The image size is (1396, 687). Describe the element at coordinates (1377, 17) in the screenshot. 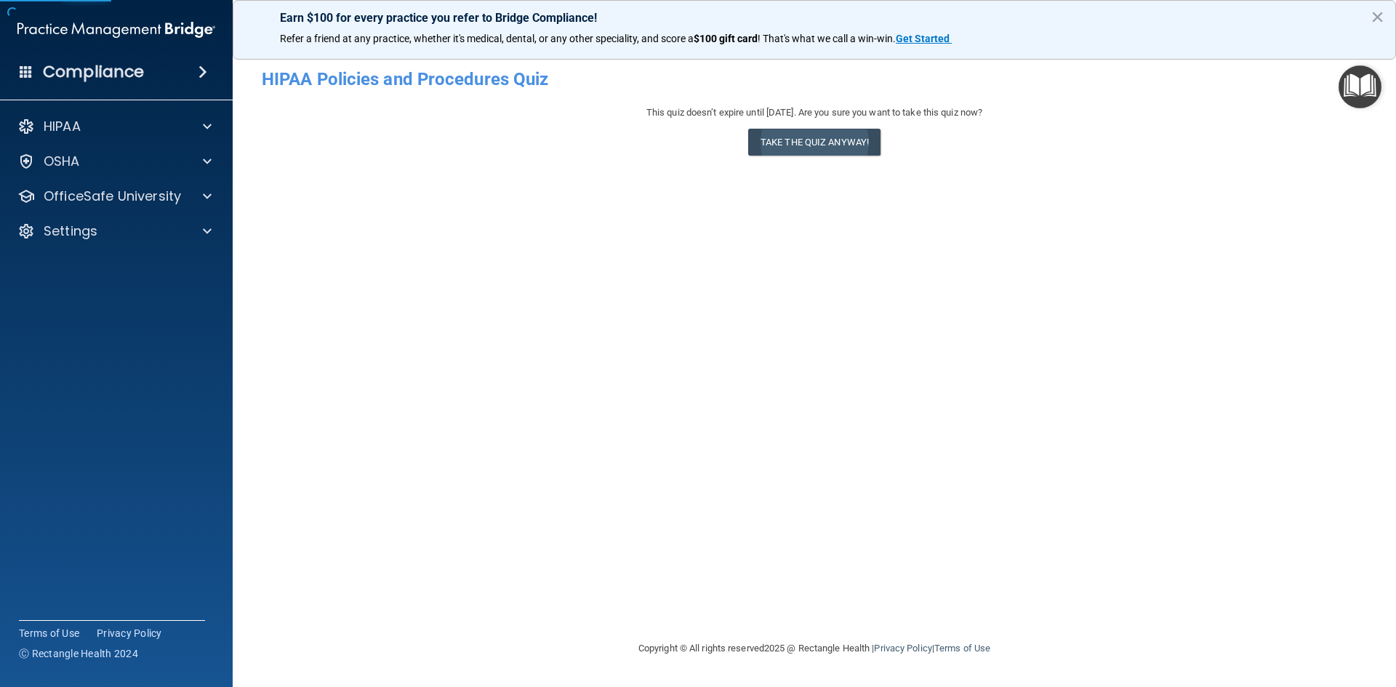

I see `button: Close` at that location.